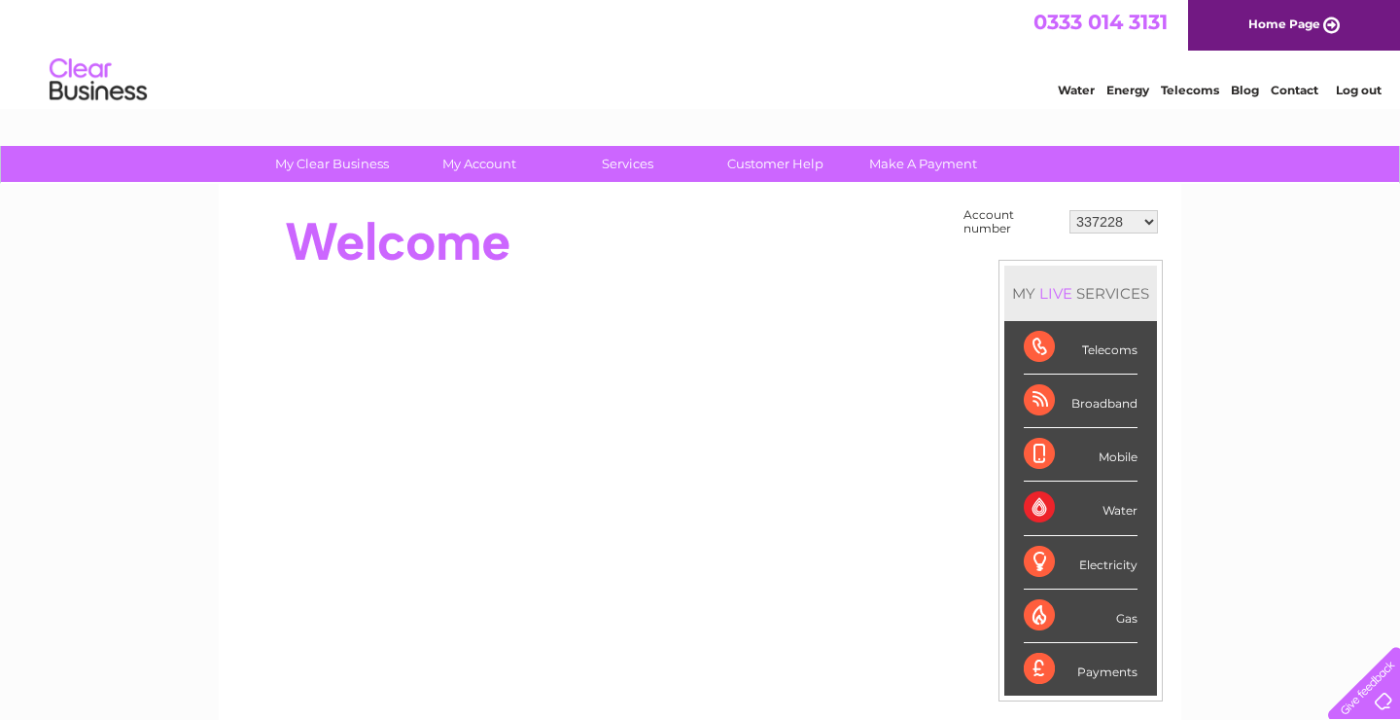  I want to click on a: Log out, so click(1358, 89).